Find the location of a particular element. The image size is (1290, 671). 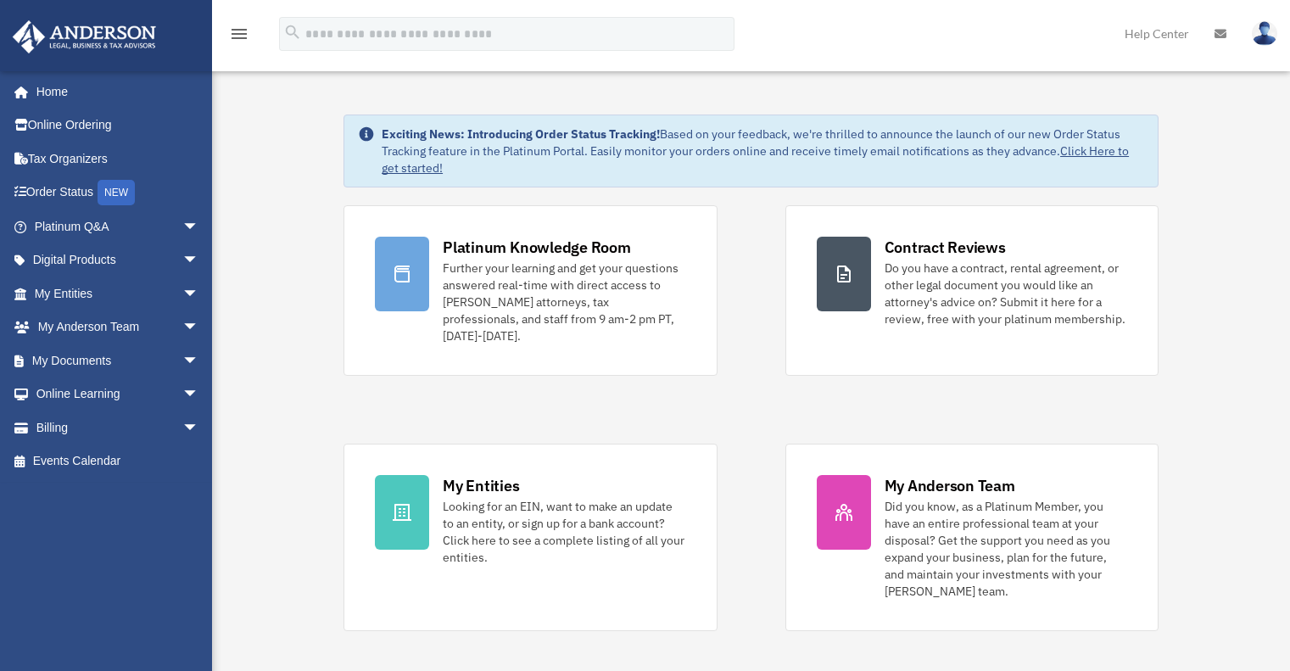

a: Contract Reviews Do you have a contract, rental agreement, or other legal document you would like... is located at coordinates (972, 290).